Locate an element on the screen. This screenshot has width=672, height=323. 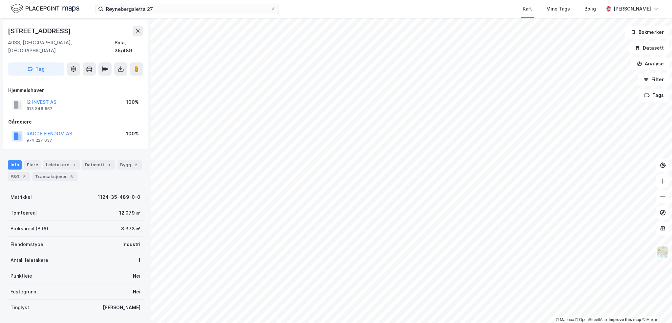
div: Gårdeiere is located at coordinates (76, 122).